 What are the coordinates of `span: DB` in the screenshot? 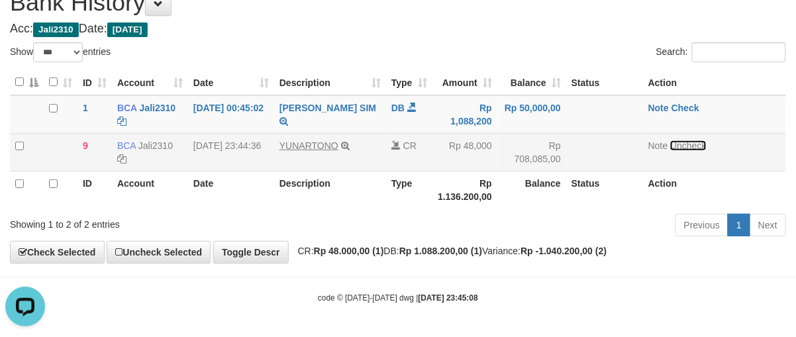 It's located at (398, 108).